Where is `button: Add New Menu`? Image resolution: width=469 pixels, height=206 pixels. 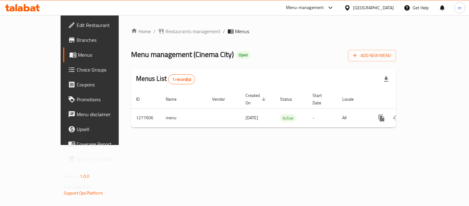 button: Add New Menu is located at coordinates (372, 55).